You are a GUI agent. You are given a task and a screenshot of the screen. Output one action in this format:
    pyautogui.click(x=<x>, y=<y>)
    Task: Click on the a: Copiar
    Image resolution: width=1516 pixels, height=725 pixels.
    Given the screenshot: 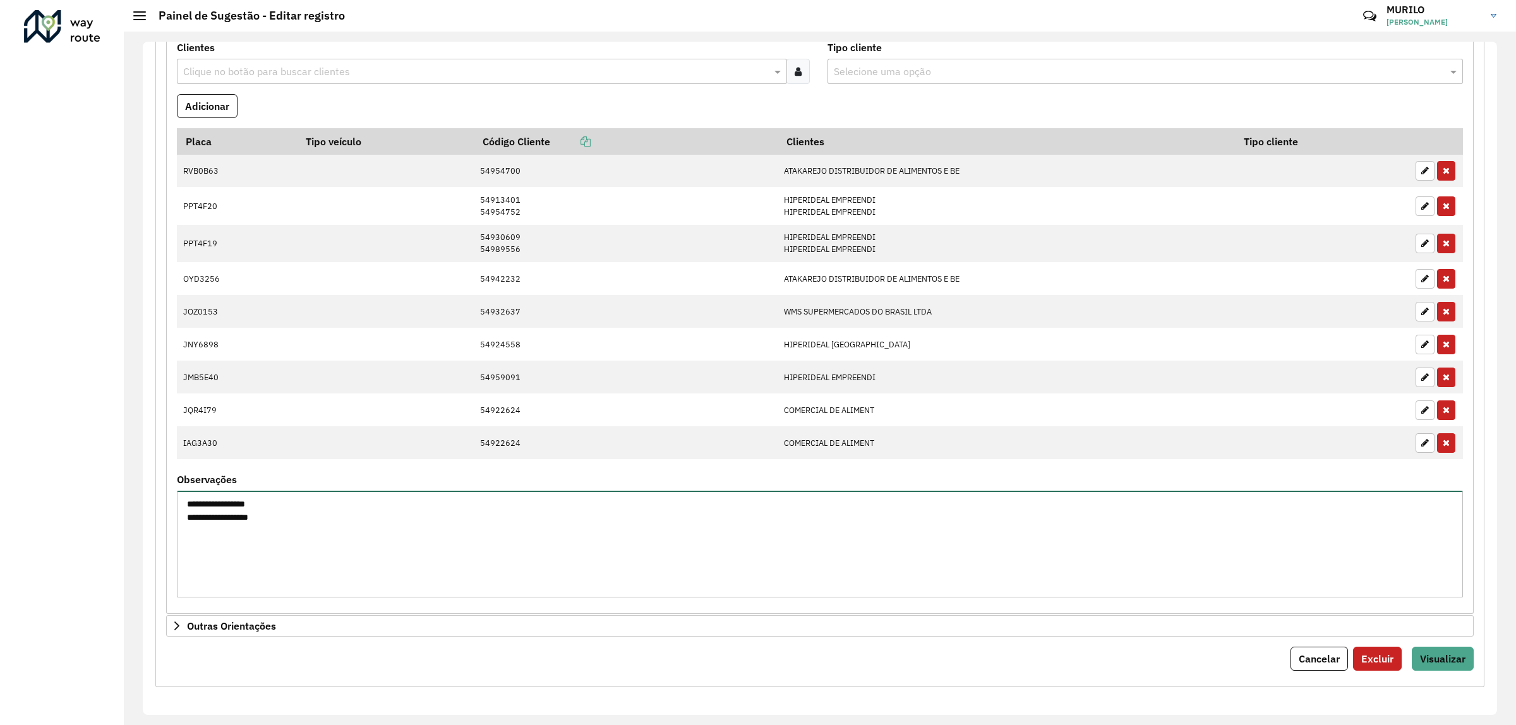 What is the action you would take?
    pyautogui.click(x=570, y=142)
    